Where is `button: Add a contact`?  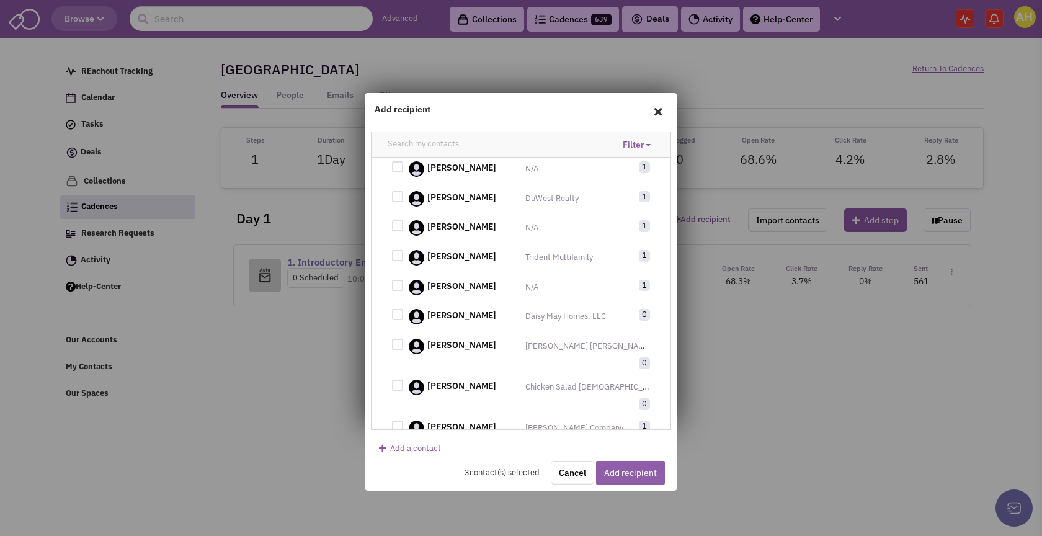
button: Add a contact is located at coordinates (410, 449).